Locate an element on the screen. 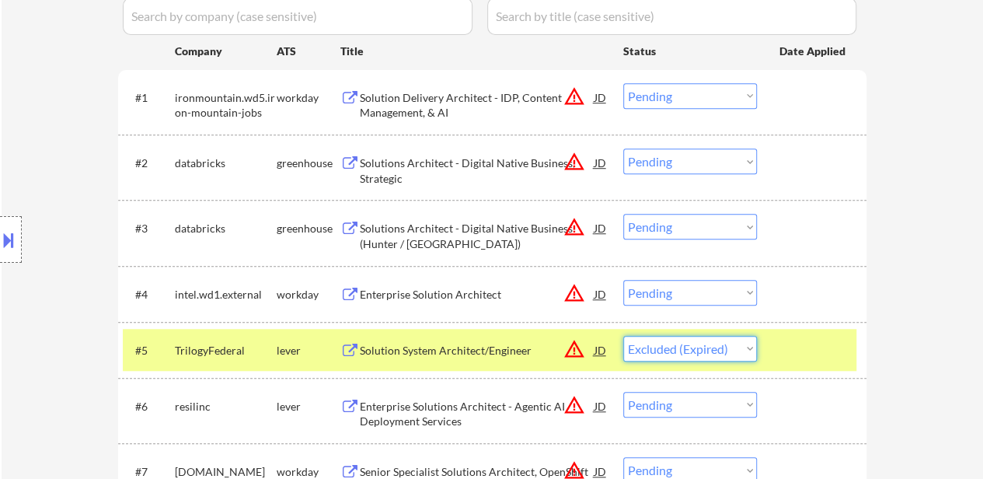 Image resolution: width=983 pixels, height=479 pixels. div: Company is located at coordinates (225, 51).